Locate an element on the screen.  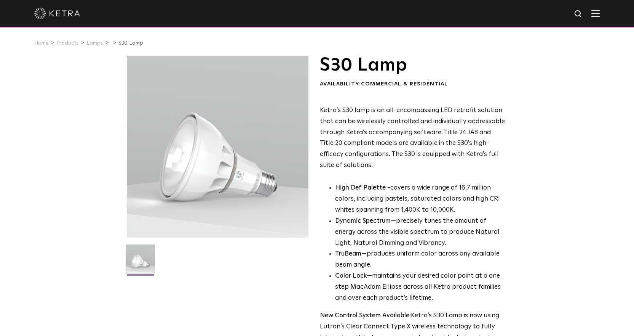
li: —precisely tunes the amount of energy across the visible spectrum to produce Natural Light, Natur... is located at coordinates (420, 232).